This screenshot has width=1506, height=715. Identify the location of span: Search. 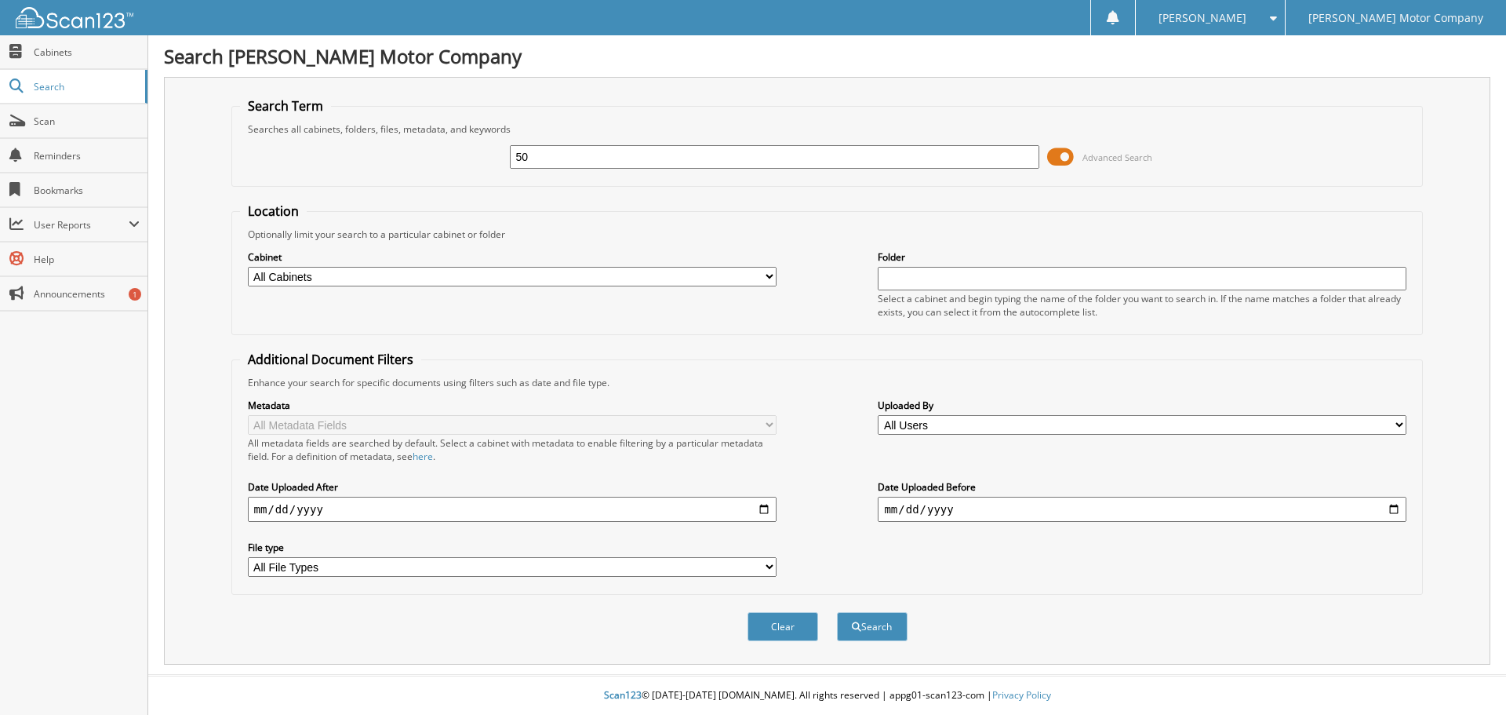
(86, 86).